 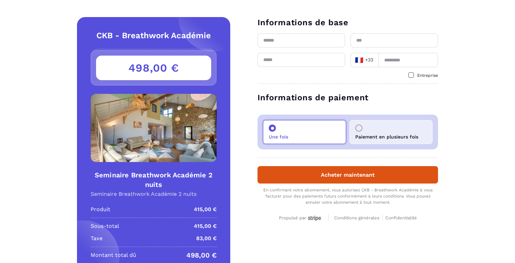 What do you see at coordinates (348, 174) in the screenshot?
I see `button: Acheter maintenant` at bounding box center [348, 174].